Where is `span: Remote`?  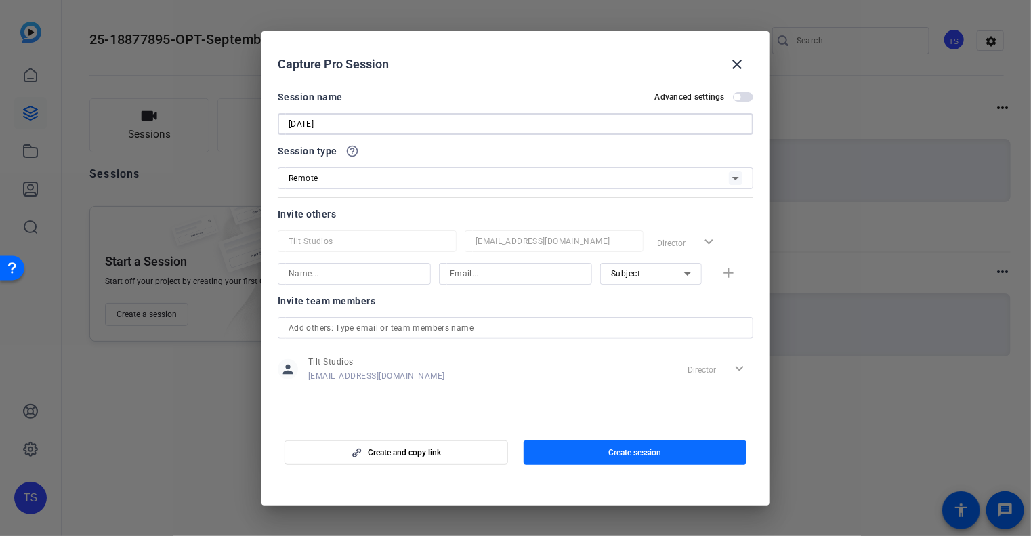 span: Remote is located at coordinates (304, 178).